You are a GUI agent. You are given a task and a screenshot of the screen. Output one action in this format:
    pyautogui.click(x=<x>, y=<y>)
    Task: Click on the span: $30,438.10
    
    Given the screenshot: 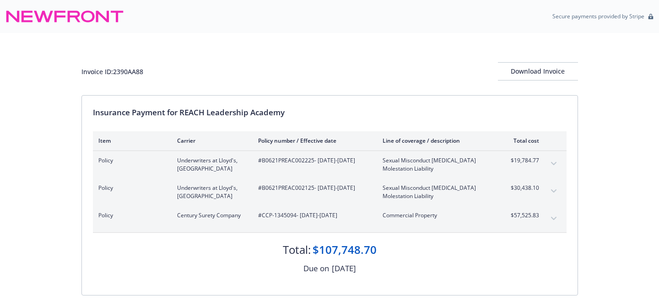 What is the action you would take?
    pyautogui.click(x=521, y=188)
    